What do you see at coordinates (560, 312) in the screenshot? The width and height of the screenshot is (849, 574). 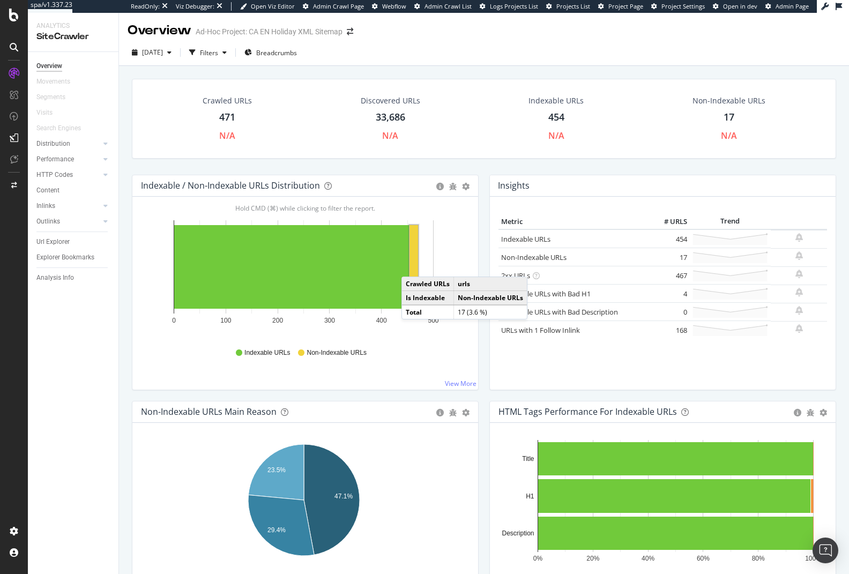 I see `a: Indexable URLs with Bad Description` at bounding box center [560, 312].